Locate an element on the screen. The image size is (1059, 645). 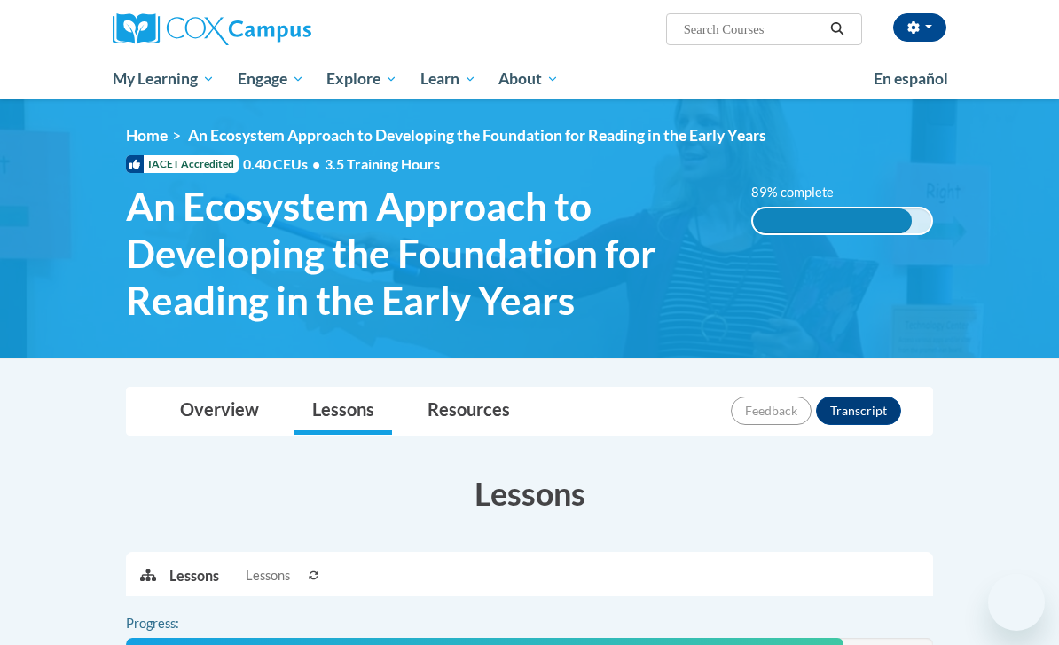
a: Learn is located at coordinates (448, 79).